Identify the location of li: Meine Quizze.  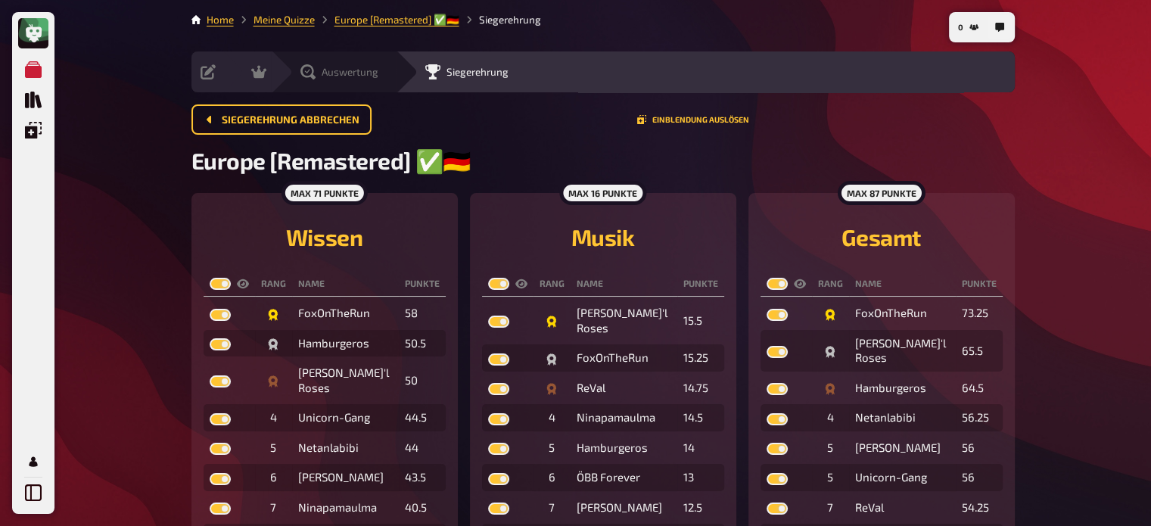
(274, 20).